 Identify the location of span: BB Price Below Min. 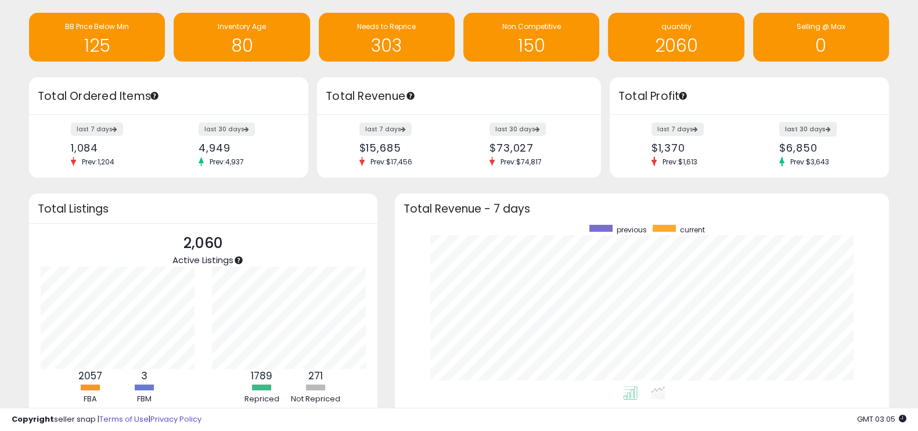
(97, 26).